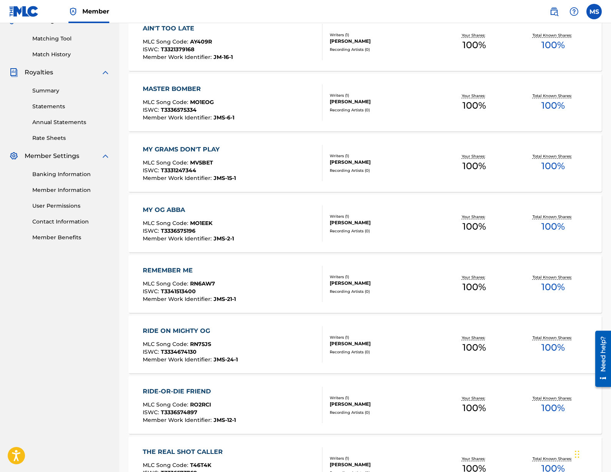 The image size is (611, 472). What do you see at coordinates (223, 57) in the screenshot?
I see `span: JM-16-1` at bounding box center [223, 57].